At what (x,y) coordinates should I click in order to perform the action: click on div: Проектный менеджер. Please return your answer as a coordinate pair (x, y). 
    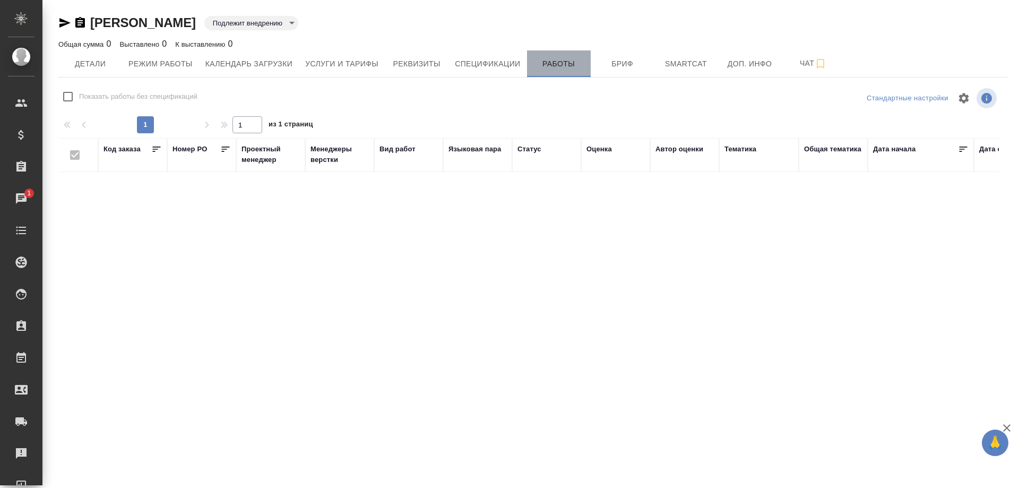
    Looking at the image, I should click on (271, 154).